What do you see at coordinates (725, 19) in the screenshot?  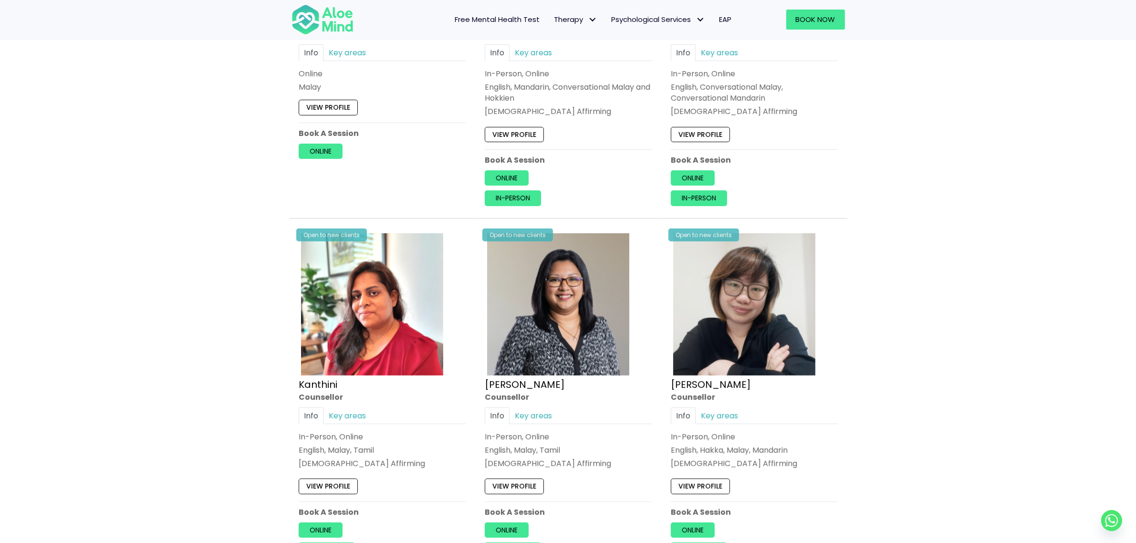 I see `span: EAP` at bounding box center [725, 19].